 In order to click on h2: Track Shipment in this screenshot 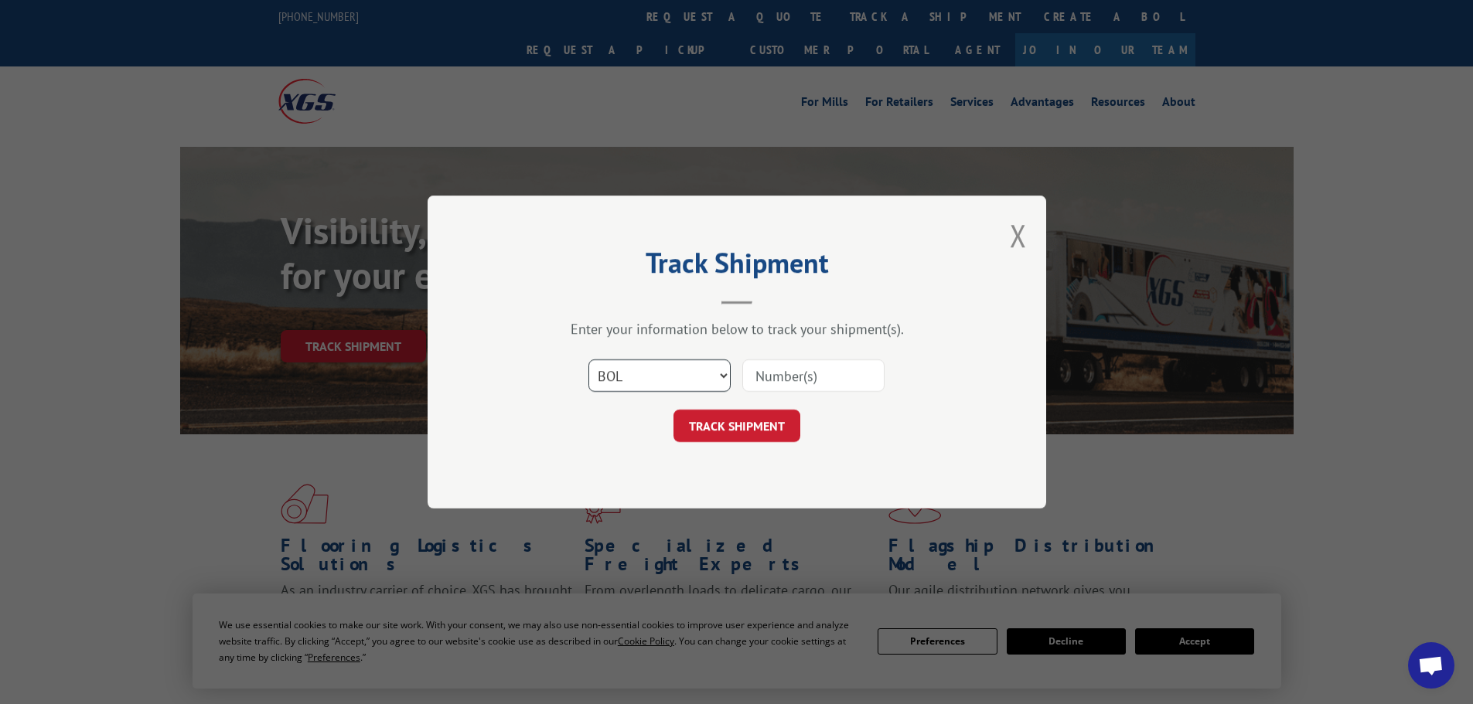, I will do `click(737, 267)`.